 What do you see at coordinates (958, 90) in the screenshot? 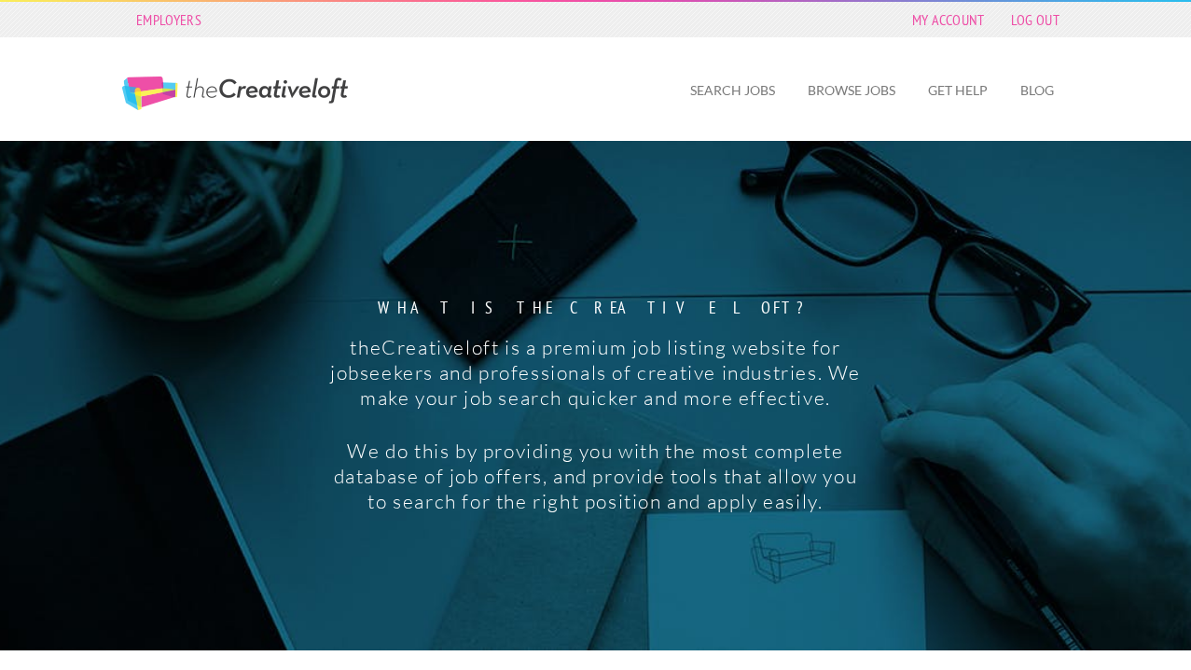
I see `a: Get Help` at bounding box center [958, 90].